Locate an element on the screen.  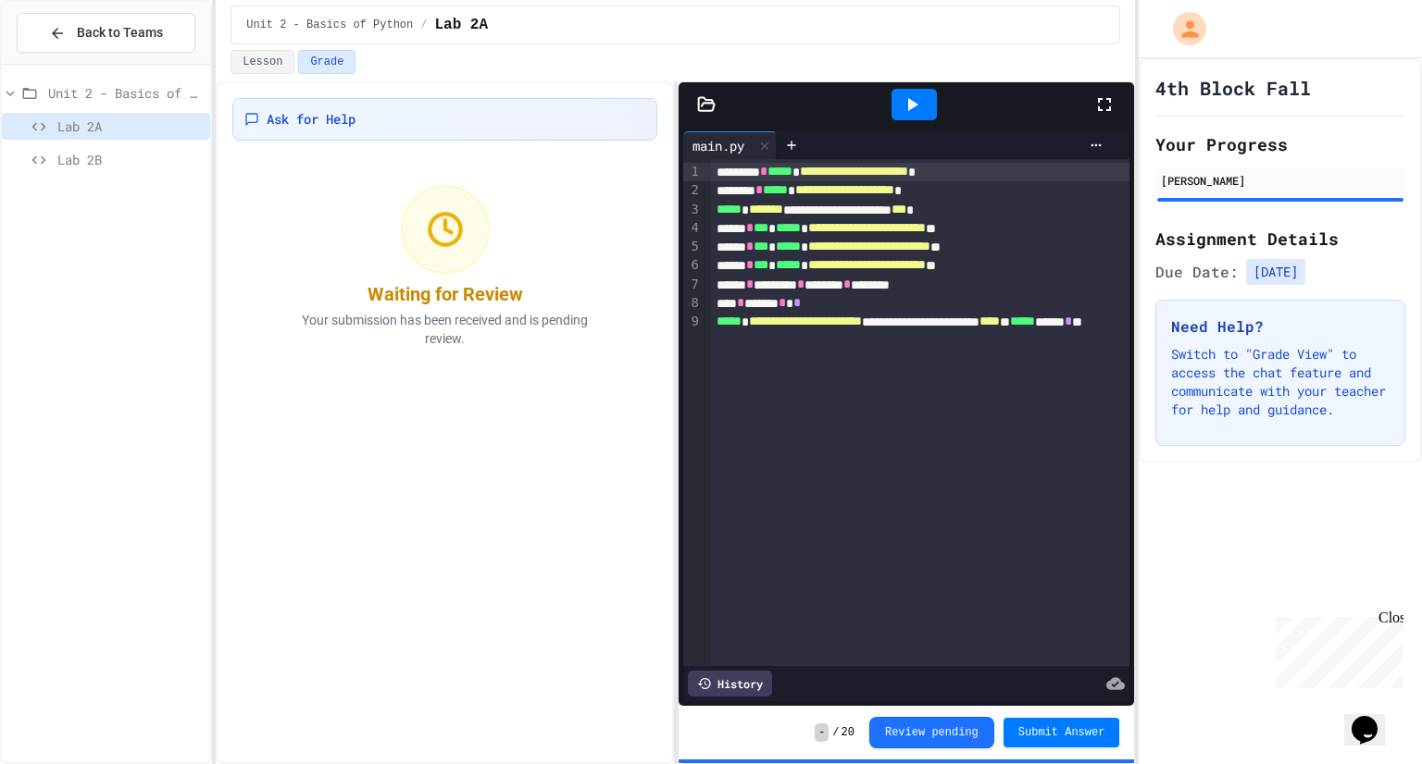
button: Lesson is located at coordinates (262, 62).